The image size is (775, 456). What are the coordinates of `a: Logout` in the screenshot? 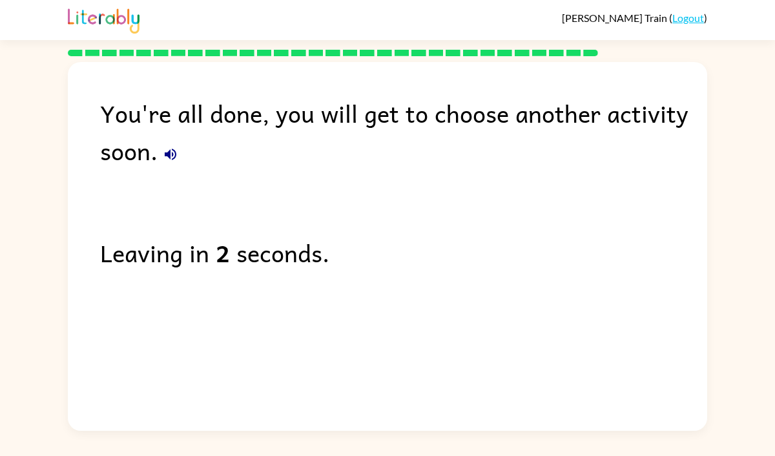 It's located at (688, 17).